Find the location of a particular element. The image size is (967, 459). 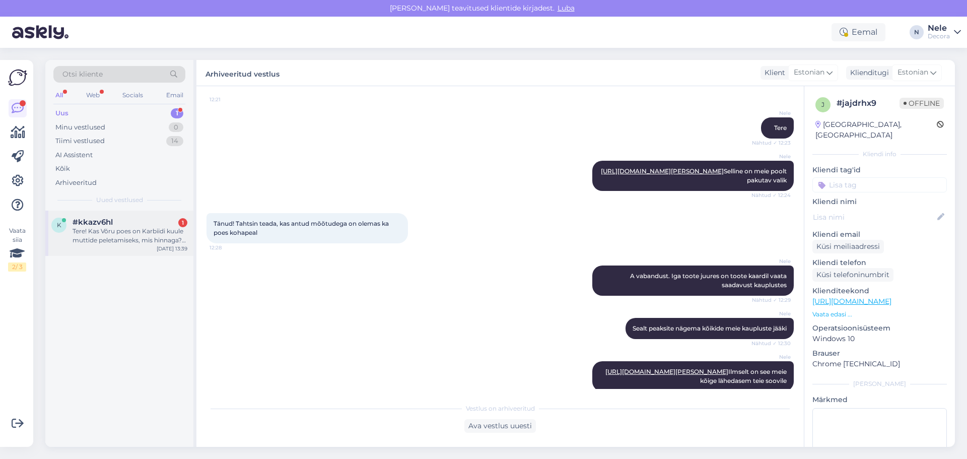

div: Vaata siia is located at coordinates (17, 249).